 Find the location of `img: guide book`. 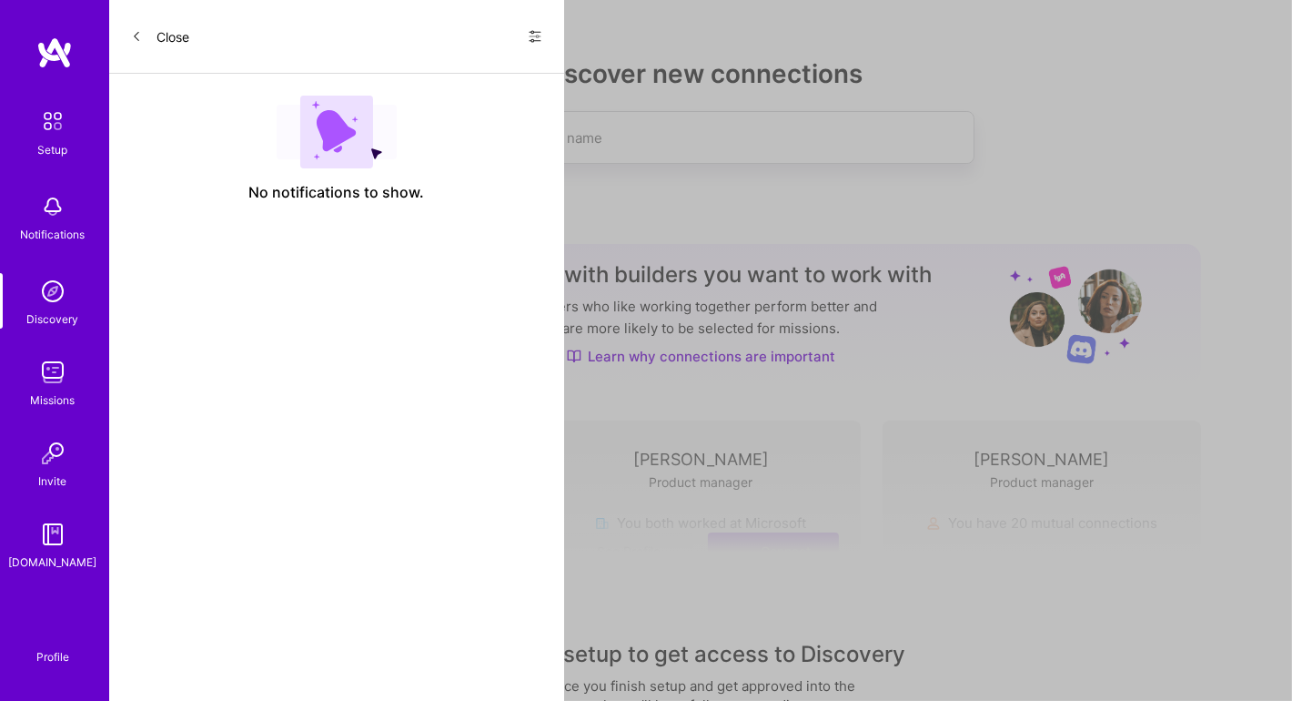

img: guide book is located at coordinates (53, 534).